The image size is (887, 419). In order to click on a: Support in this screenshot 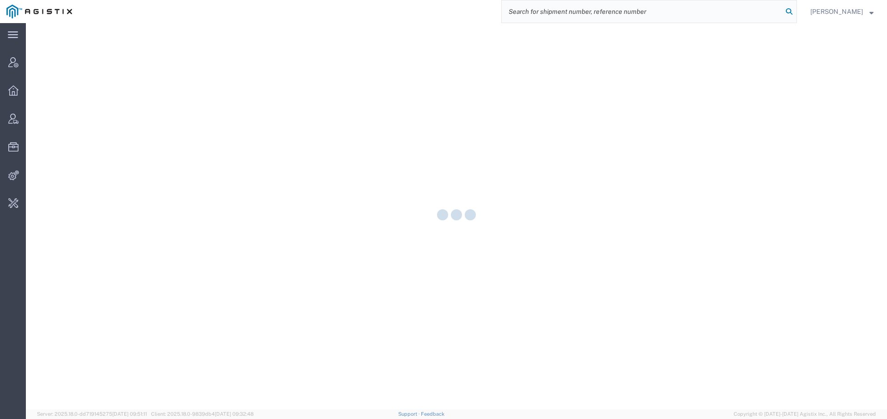, I will do `click(410, 414)`.